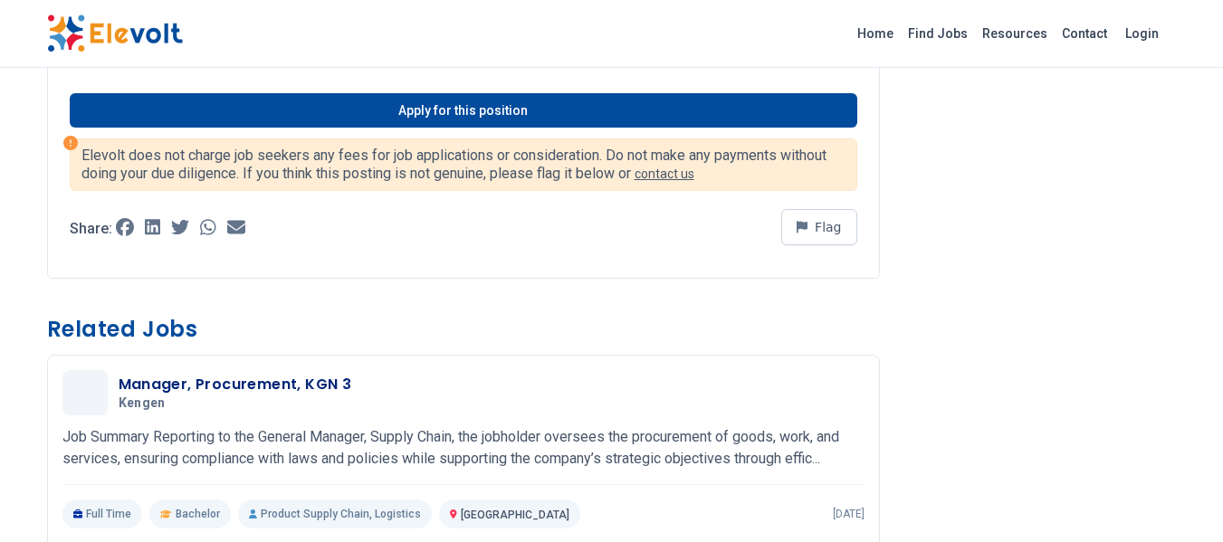  What do you see at coordinates (464, 330) in the screenshot?
I see `h3: Related Jobs` at bounding box center [464, 330].